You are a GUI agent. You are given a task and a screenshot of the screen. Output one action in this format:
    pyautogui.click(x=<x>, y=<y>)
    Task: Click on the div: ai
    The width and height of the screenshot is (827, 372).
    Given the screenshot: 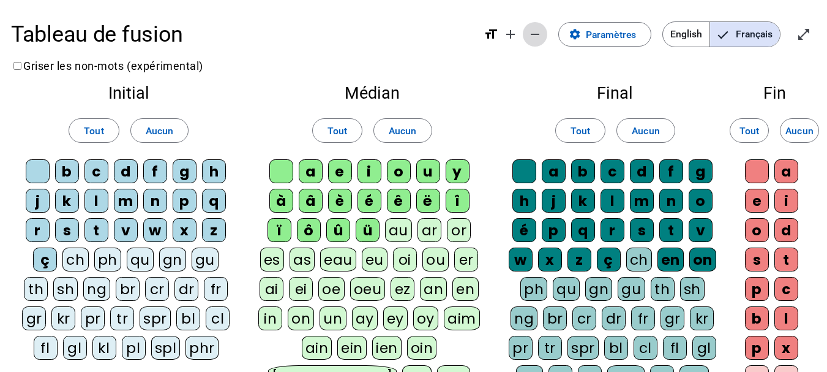 What is the action you would take?
    pyautogui.click(x=271, y=288)
    